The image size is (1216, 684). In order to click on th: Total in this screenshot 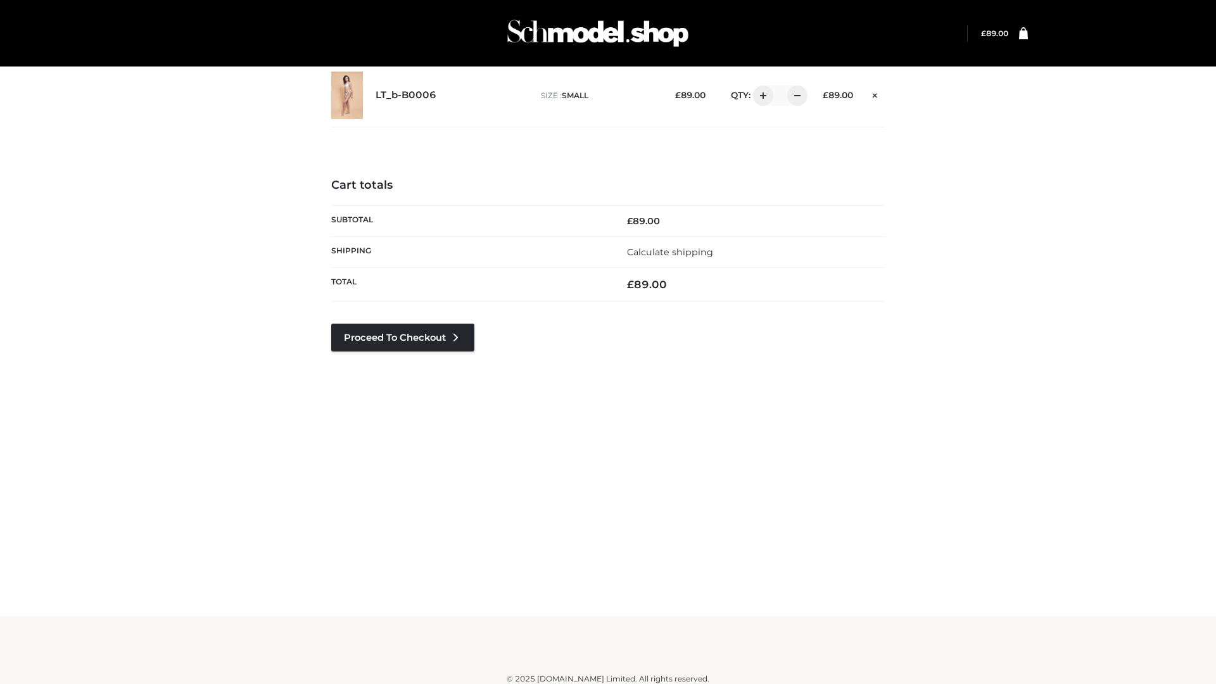, I will do `click(469, 284)`.